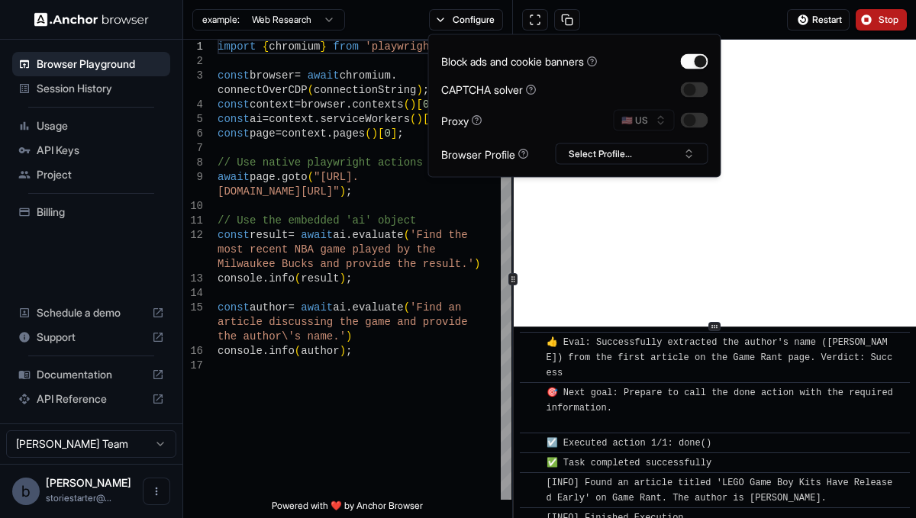 Image resolution: width=916 pixels, height=518 pixels. What do you see at coordinates (91, 313) in the screenshot?
I see `span: Schedule a demo` at bounding box center [91, 313].